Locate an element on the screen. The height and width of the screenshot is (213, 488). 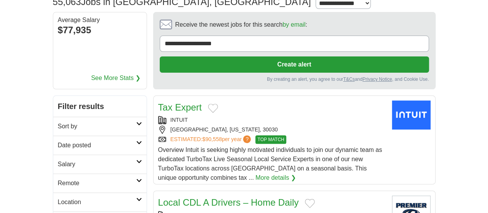
a: Privacy Notice is located at coordinates (377, 79).